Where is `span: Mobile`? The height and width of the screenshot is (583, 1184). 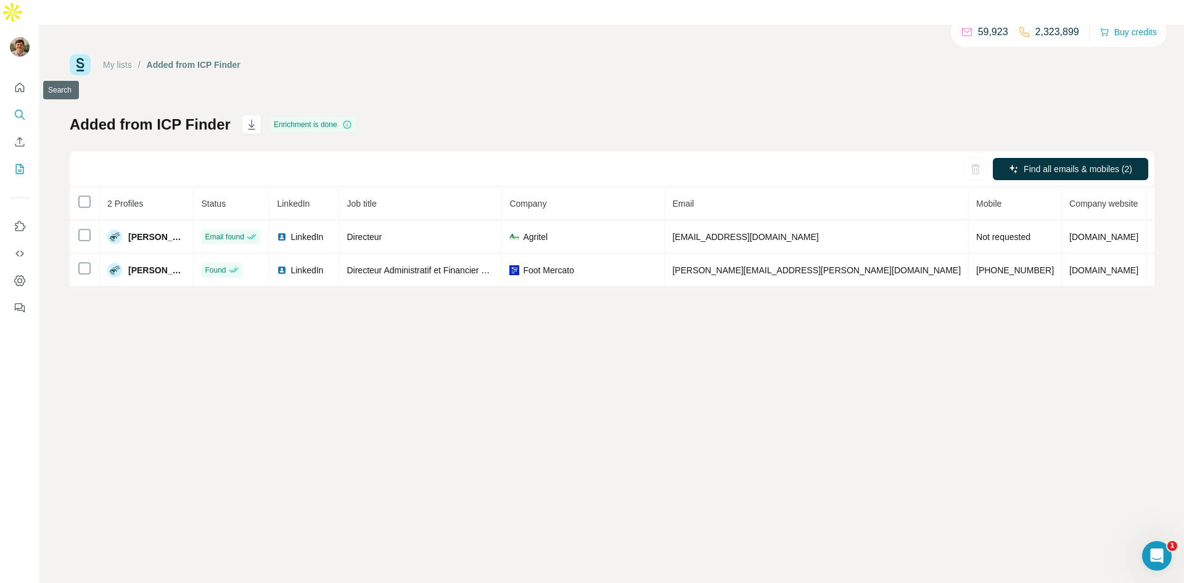 span: Mobile is located at coordinates (988, 203).